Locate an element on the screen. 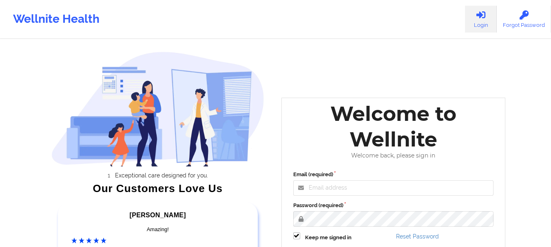 The width and height of the screenshot is (551, 247). div: Our Customers Love Us is located at coordinates (158, 189).